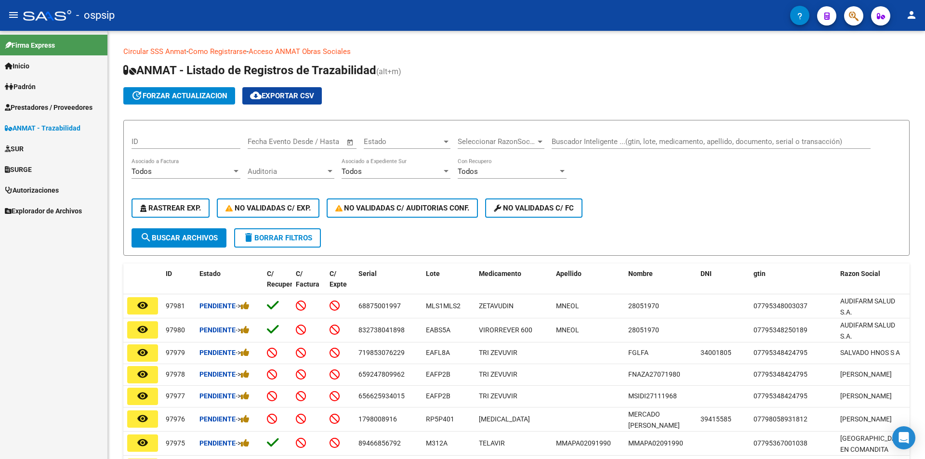 The height and width of the screenshot is (459, 925). What do you see at coordinates (13, 15) in the screenshot?
I see `mat-icon: menu` at bounding box center [13, 15].